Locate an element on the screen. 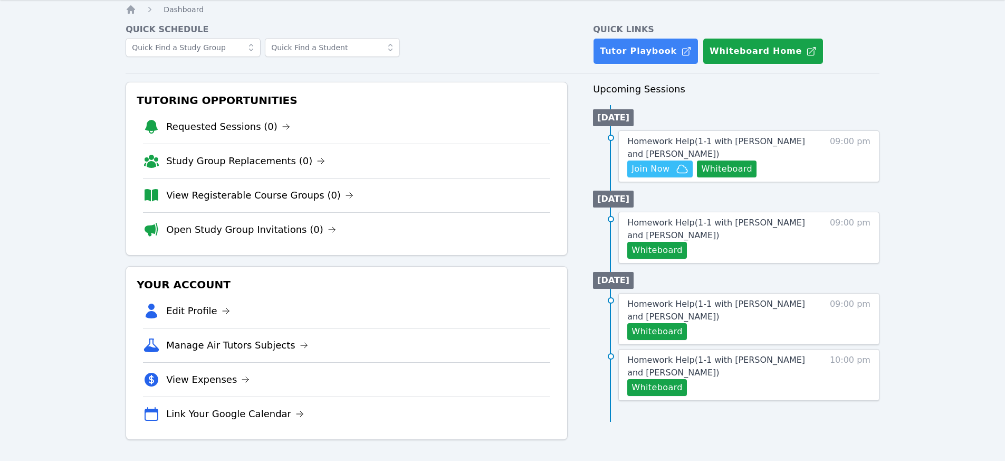 This screenshot has width=1005, height=461. a: Dashboard is located at coordinates (184, 10).